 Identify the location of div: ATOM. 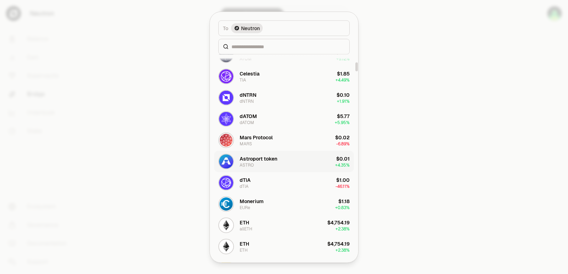
(245, 59).